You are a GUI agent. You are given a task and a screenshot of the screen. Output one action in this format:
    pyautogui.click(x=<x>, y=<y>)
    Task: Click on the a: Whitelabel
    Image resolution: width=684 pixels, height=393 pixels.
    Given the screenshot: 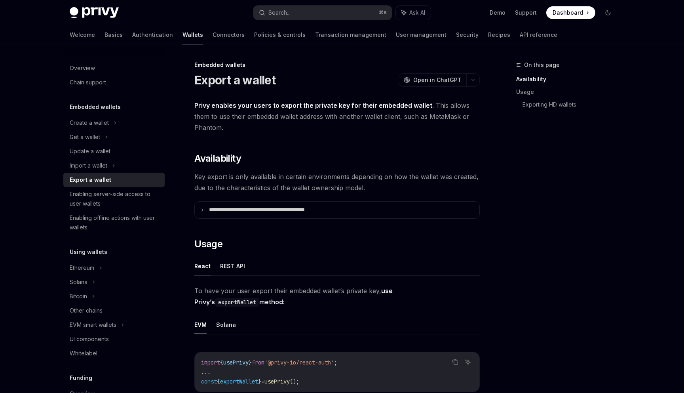 What is the action you would take?
    pyautogui.click(x=114, y=353)
    